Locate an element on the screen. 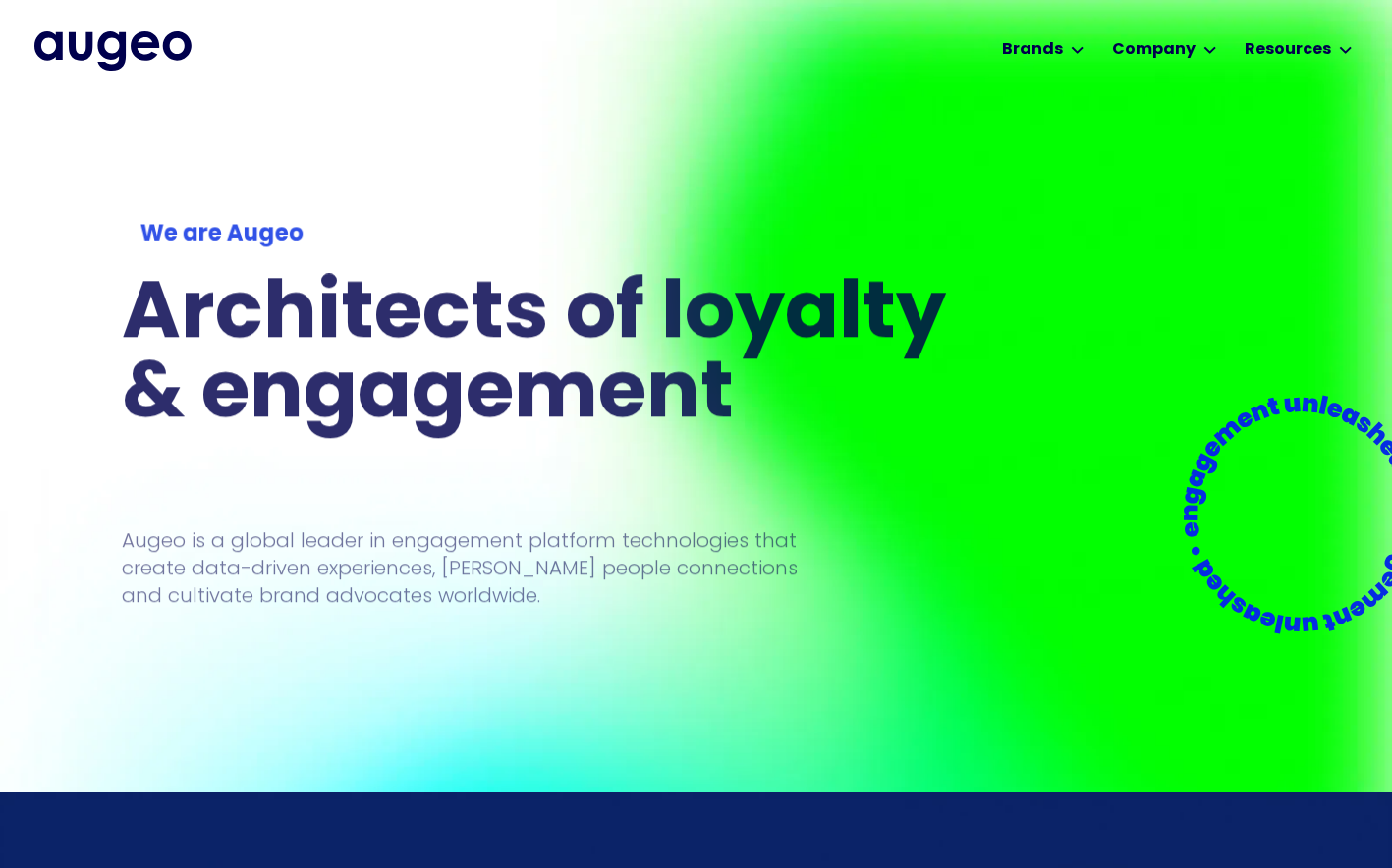 Image resolution: width=1392 pixels, height=868 pixels. h1: Architects of loyalty & engagement is located at coordinates (546, 357).